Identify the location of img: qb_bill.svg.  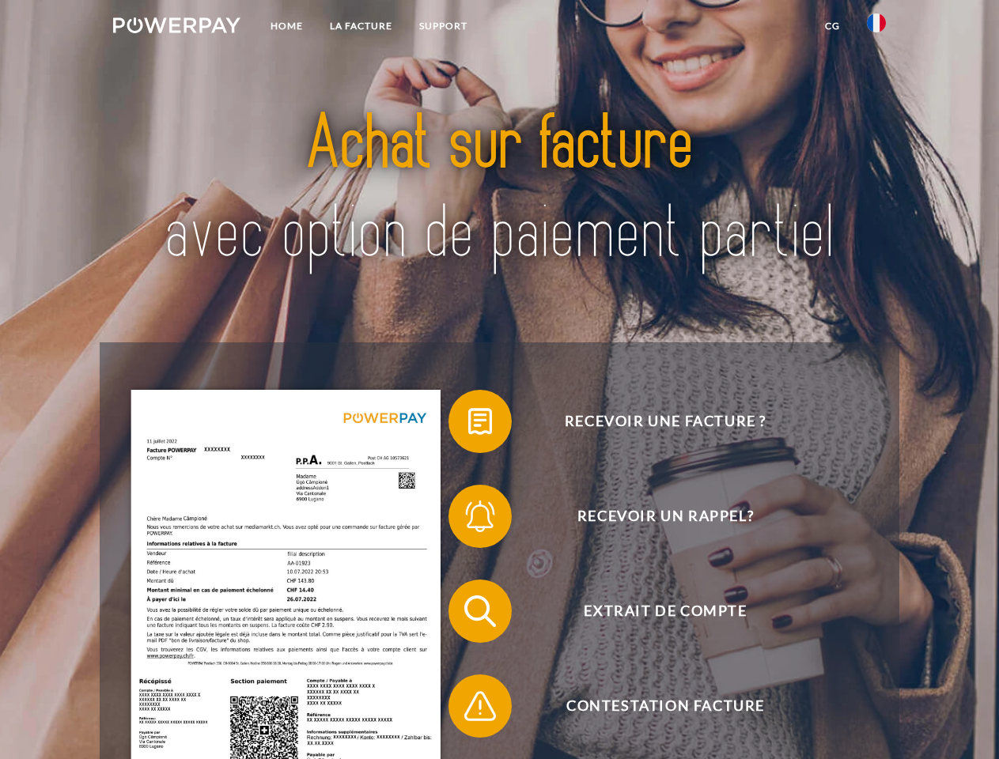
(480, 422).